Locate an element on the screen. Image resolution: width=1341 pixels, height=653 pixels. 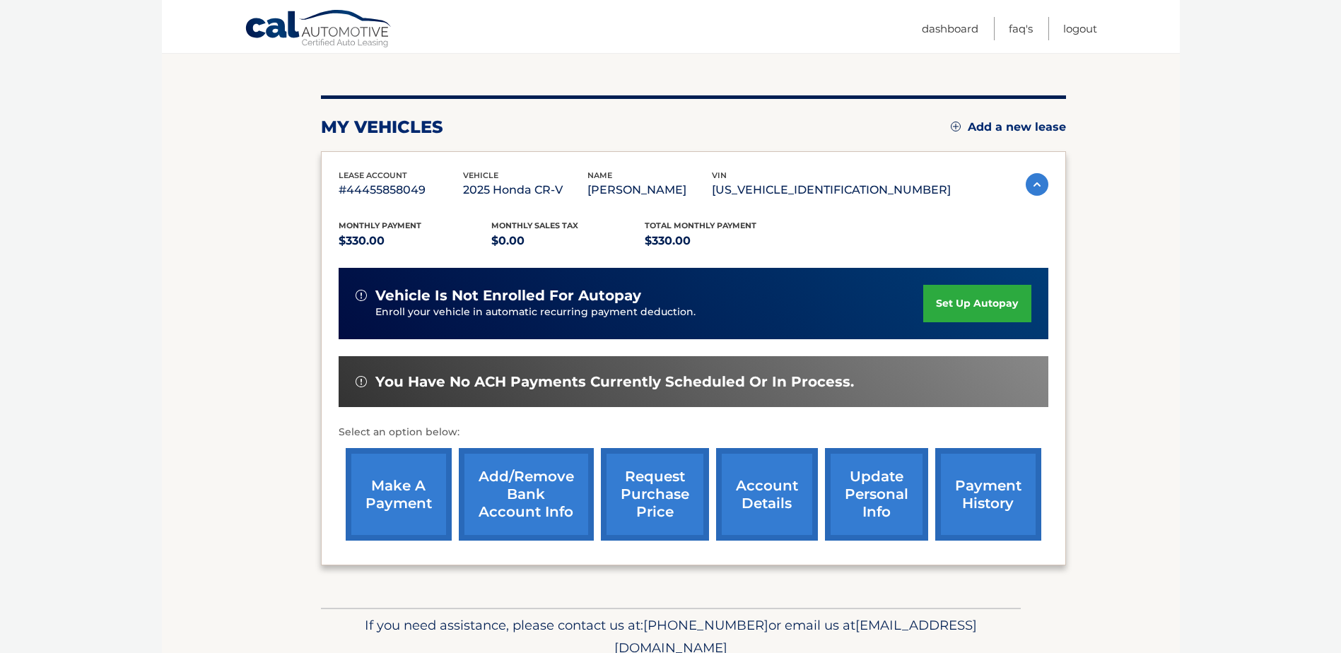
h2: my vehicles is located at coordinates (382, 127).